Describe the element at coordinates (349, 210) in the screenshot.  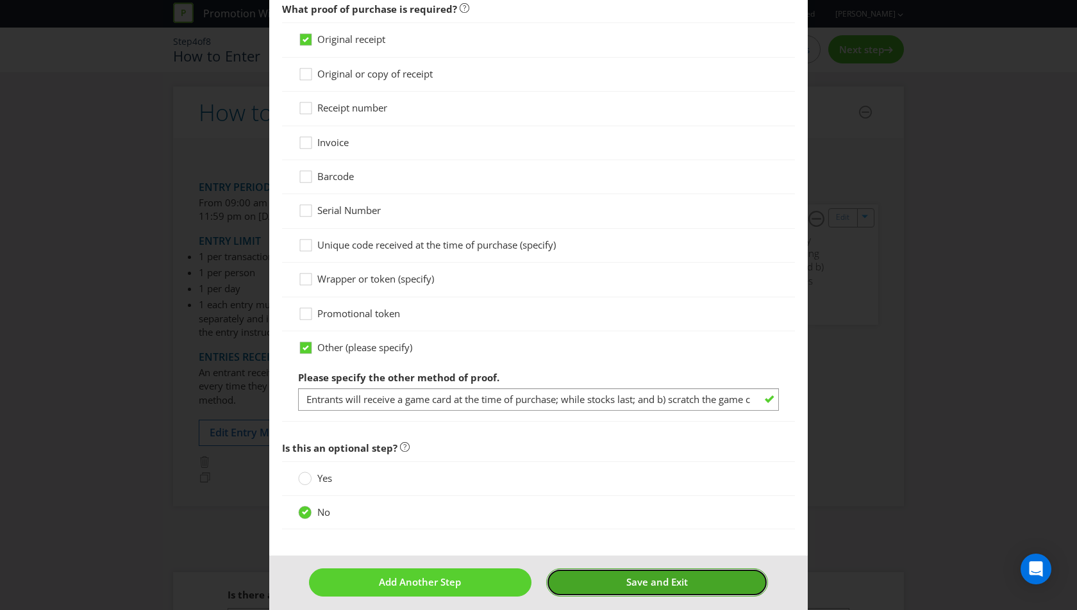
I see `span: Serial Number` at that location.